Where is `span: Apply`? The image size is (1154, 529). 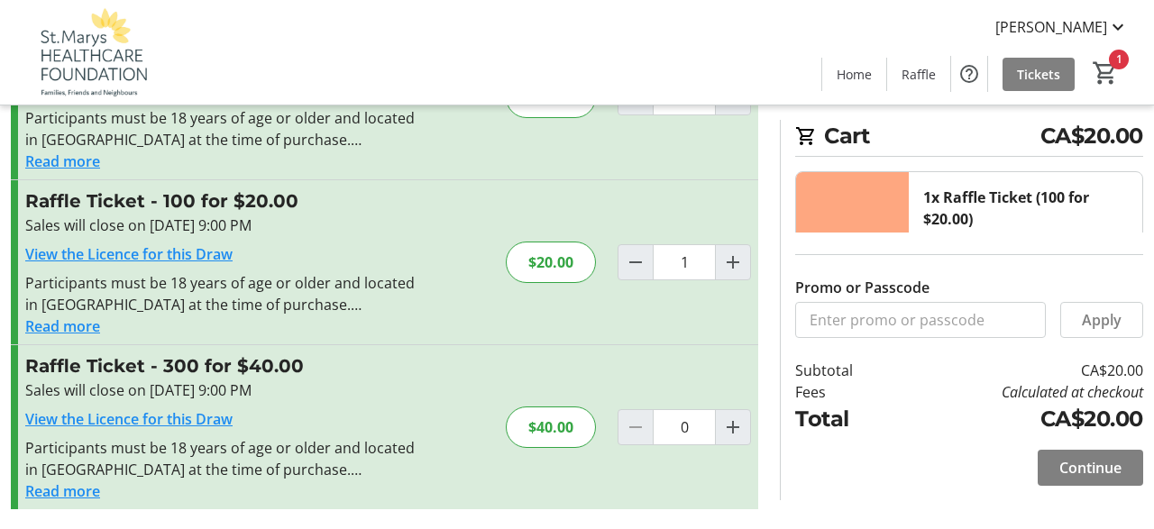
span: Apply is located at coordinates (1102, 320).